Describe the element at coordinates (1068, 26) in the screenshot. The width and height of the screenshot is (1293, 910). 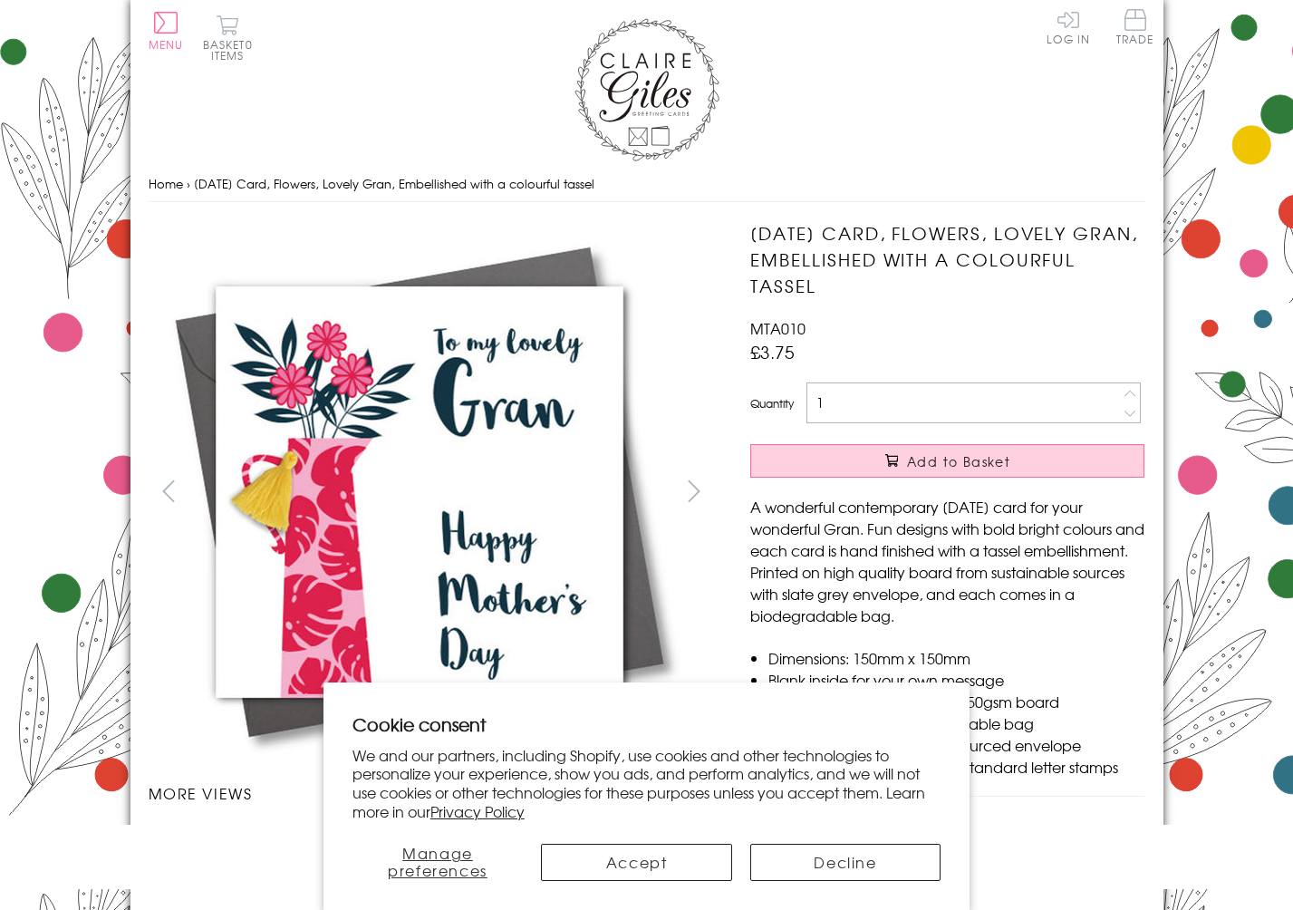
I see `a: Log In` at that location.